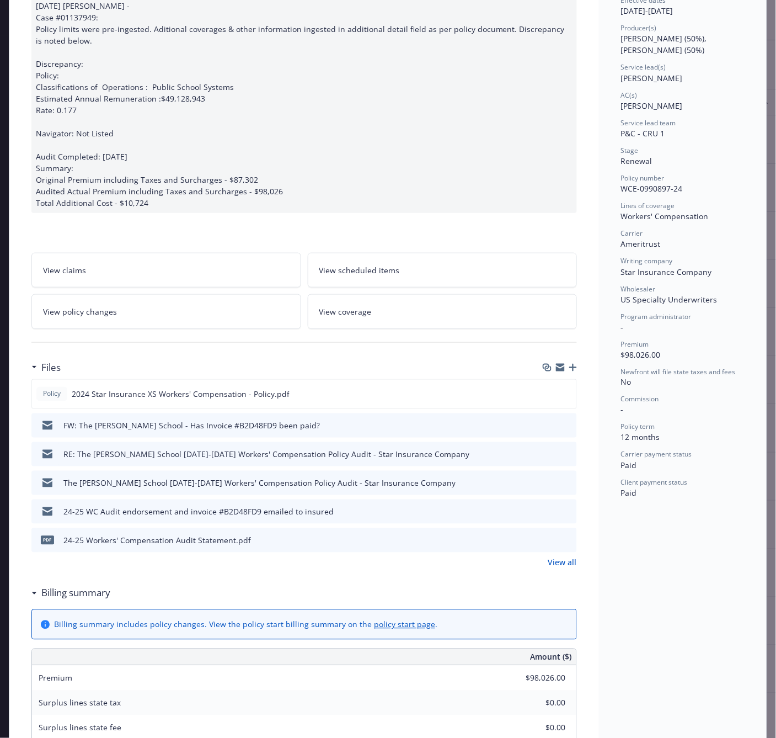 The image size is (776, 738). Describe the element at coordinates (652, 188) in the screenshot. I see `span: WCE-0990897-24` at that location.